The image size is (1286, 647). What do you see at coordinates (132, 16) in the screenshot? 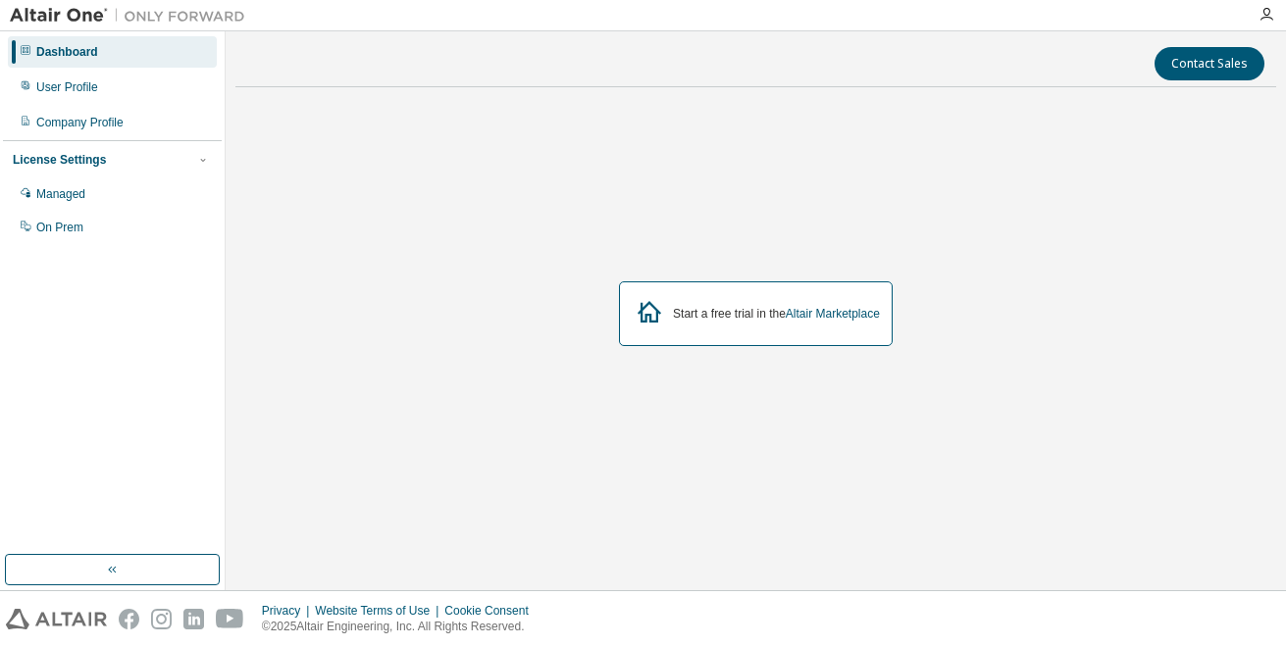
I see `img: Altair One` at bounding box center [132, 16].